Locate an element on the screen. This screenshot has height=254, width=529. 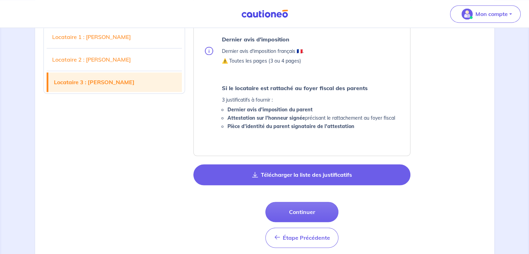
img: Cautioneo is located at coordinates (265, 14).